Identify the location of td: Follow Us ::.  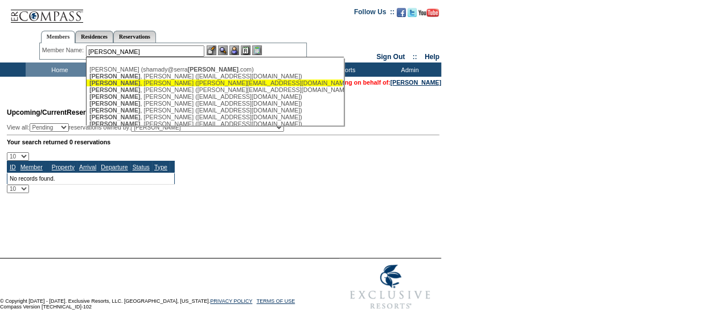
(374, 14).